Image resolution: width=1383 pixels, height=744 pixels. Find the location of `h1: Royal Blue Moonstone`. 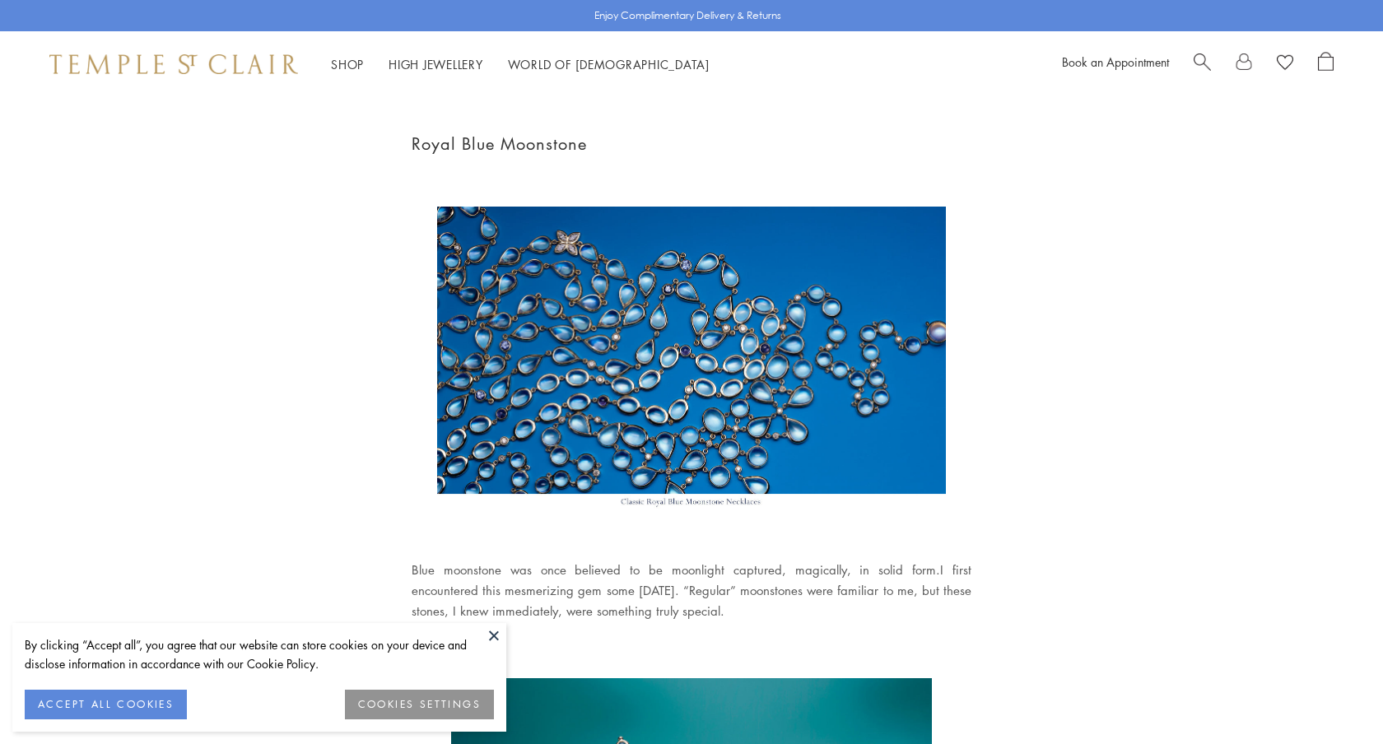

h1: Royal Blue Moonstone is located at coordinates (692, 143).